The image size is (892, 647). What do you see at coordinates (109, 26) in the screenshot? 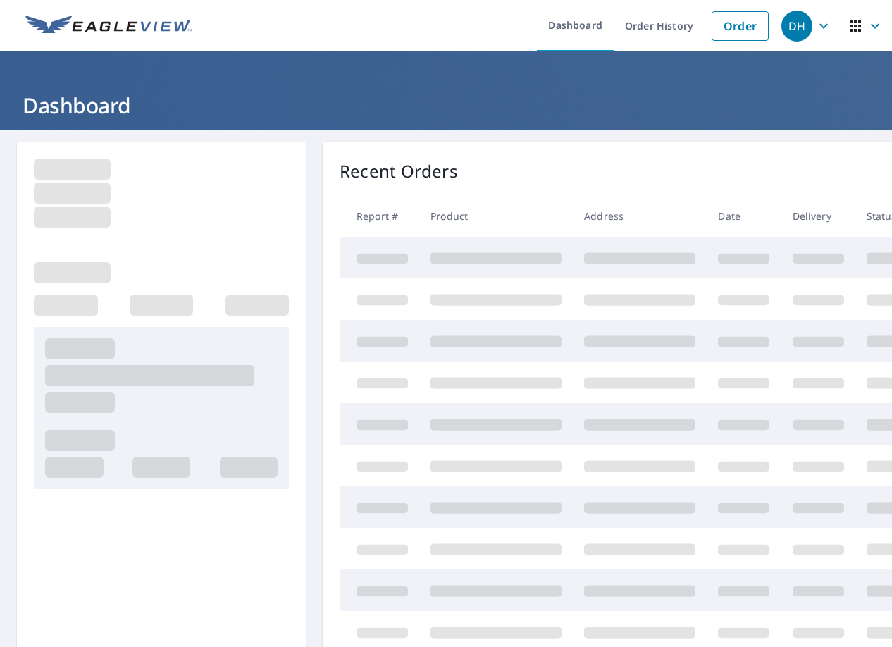
I see `img: EV Logo` at bounding box center [109, 26].